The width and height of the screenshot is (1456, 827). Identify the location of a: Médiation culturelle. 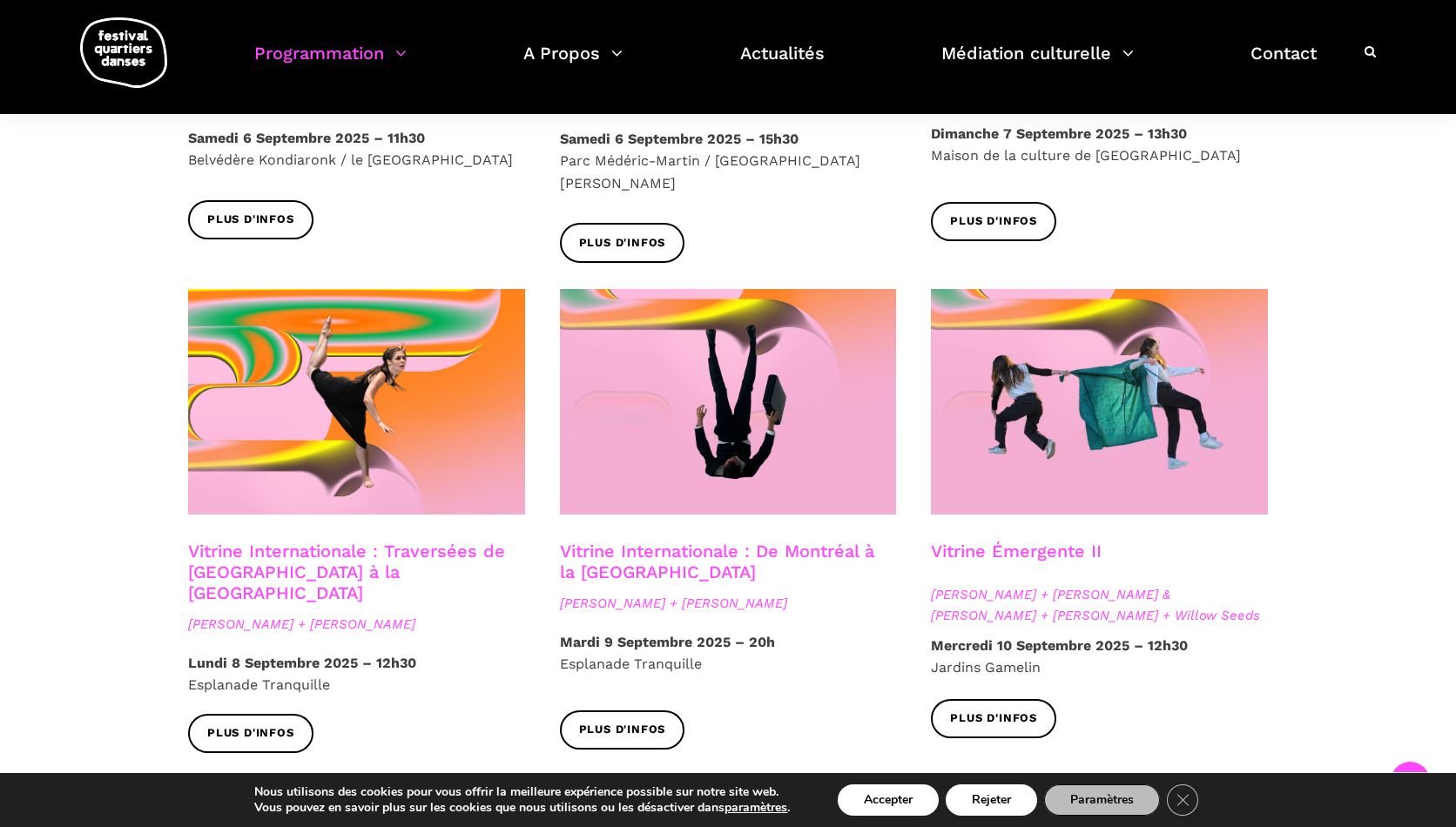
(1037, 64).